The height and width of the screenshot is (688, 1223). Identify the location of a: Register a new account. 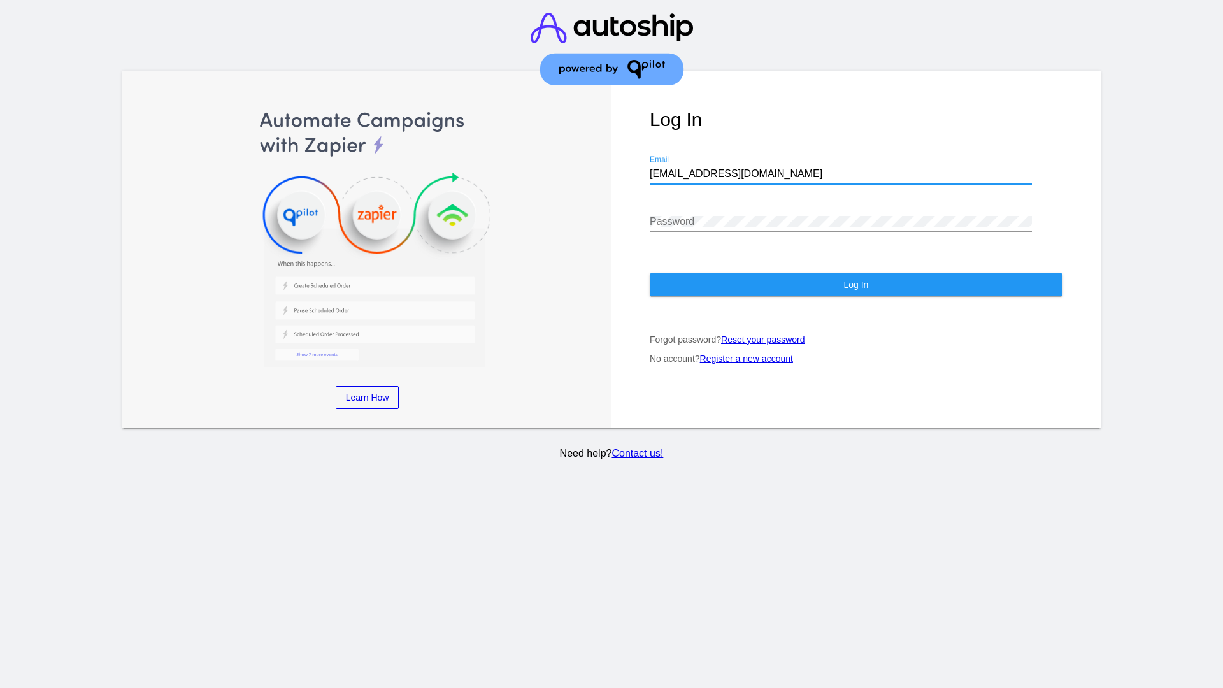
(746, 359).